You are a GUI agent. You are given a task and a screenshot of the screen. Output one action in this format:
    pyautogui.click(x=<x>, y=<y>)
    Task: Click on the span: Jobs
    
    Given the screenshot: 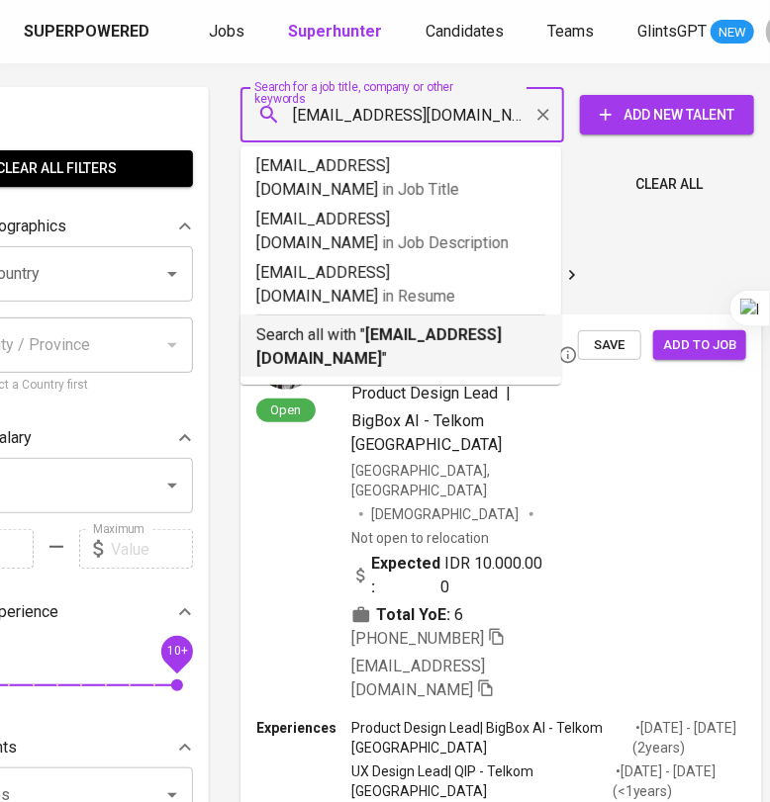 What is the action you would take?
    pyautogui.click(x=227, y=31)
    